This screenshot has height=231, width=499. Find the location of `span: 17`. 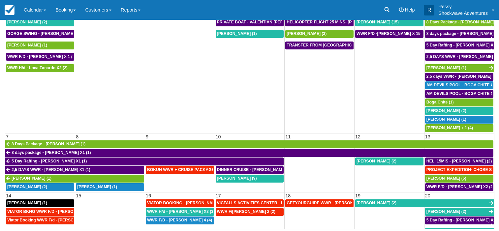

span: 17 is located at coordinates (218, 196).